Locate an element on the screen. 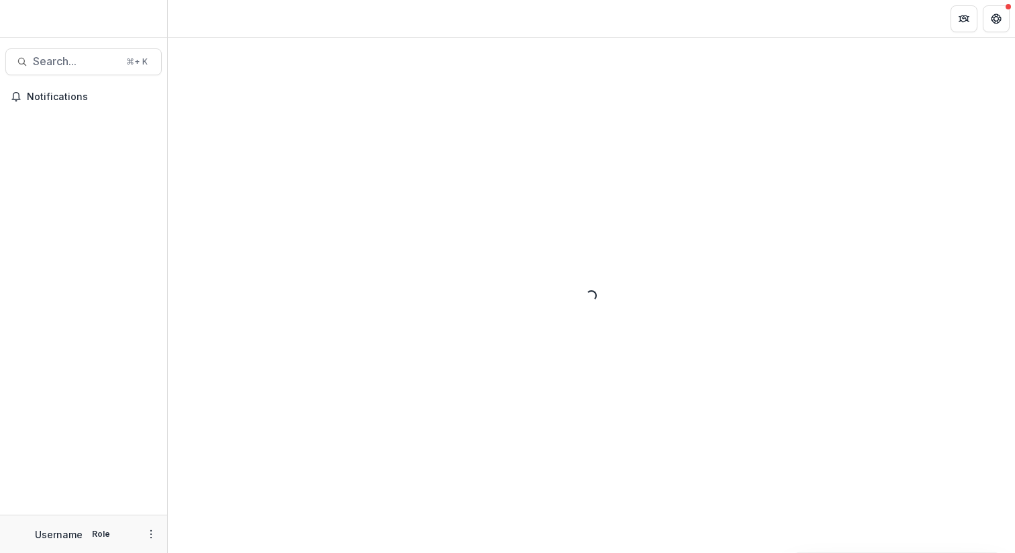 The height and width of the screenshot is (553, 1015). button: Search... is located at coordinates (83, 62).